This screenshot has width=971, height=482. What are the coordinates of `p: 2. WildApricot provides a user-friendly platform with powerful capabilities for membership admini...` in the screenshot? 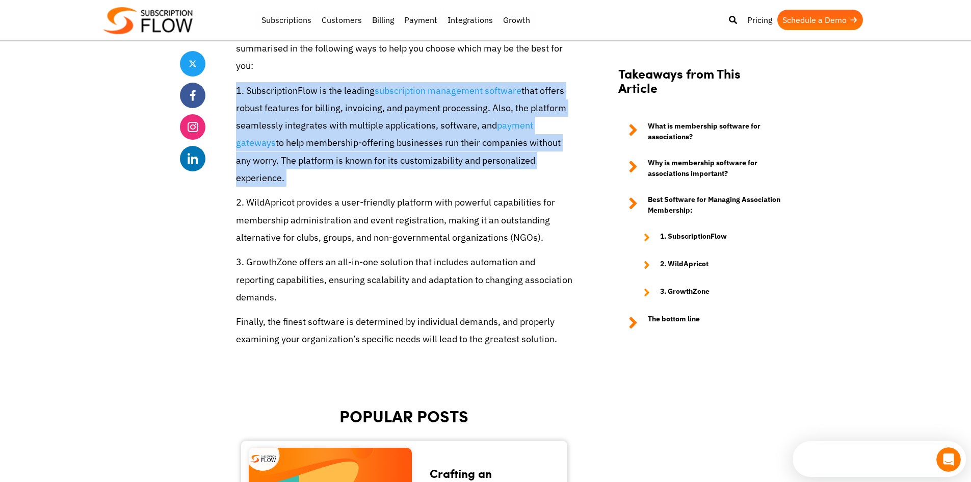 It's located at (404, 220).